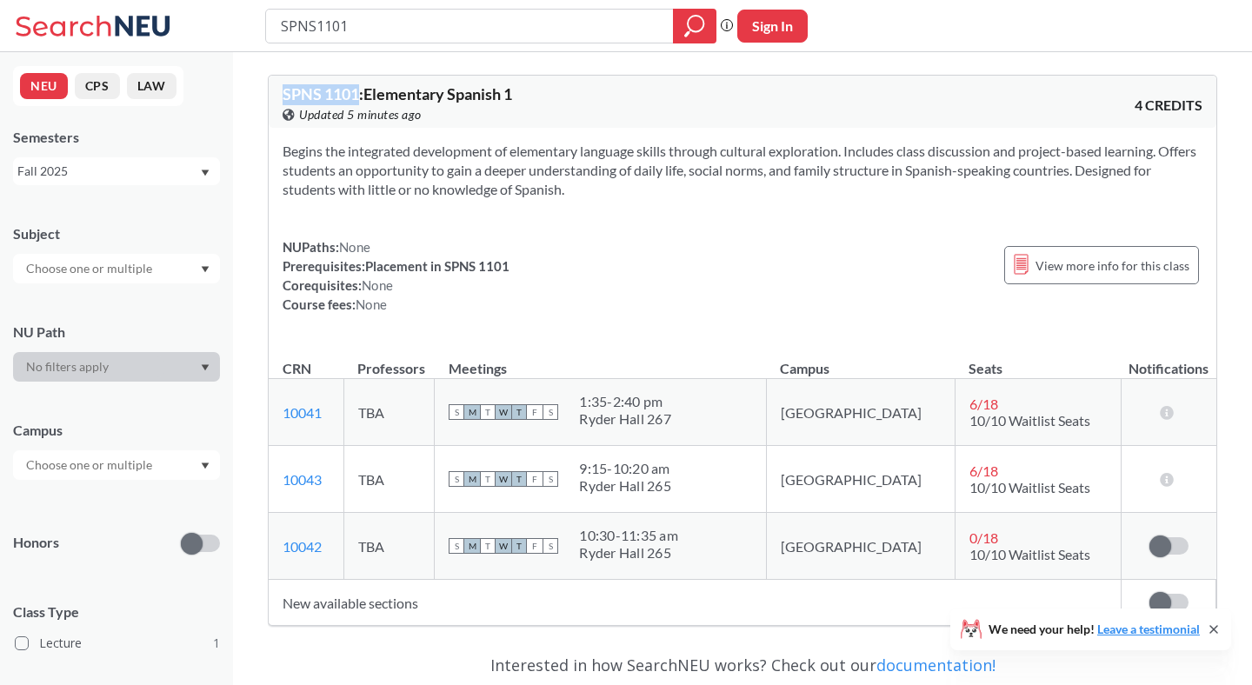 The width and height of the screenshot is (1252, 685). I want to click on div: CRN, so click(297, 369).